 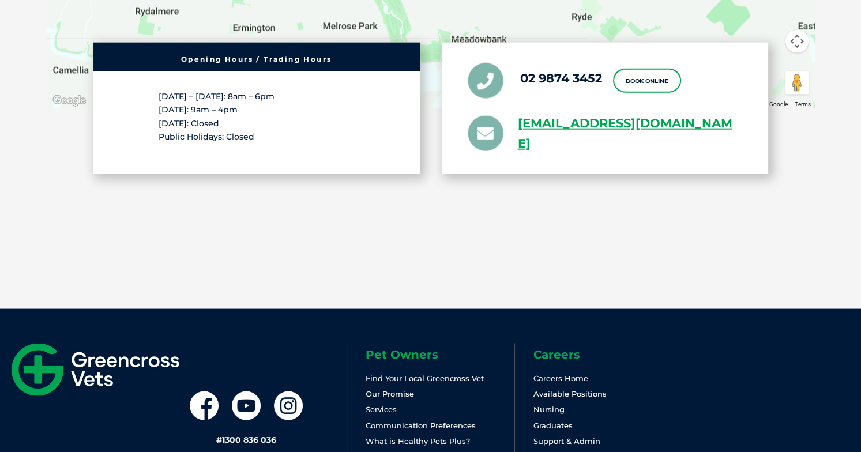 What do you see at coordinates (608, 355) in the screenshot?
I see `h6: Careers` at bounding box center [608, 355].